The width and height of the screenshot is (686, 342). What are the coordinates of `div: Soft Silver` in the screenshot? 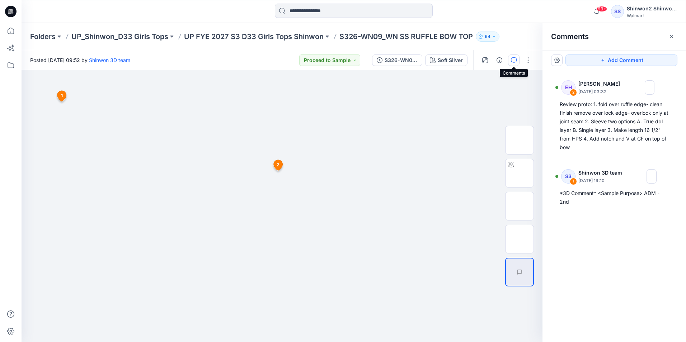 It's located at (451, 60).